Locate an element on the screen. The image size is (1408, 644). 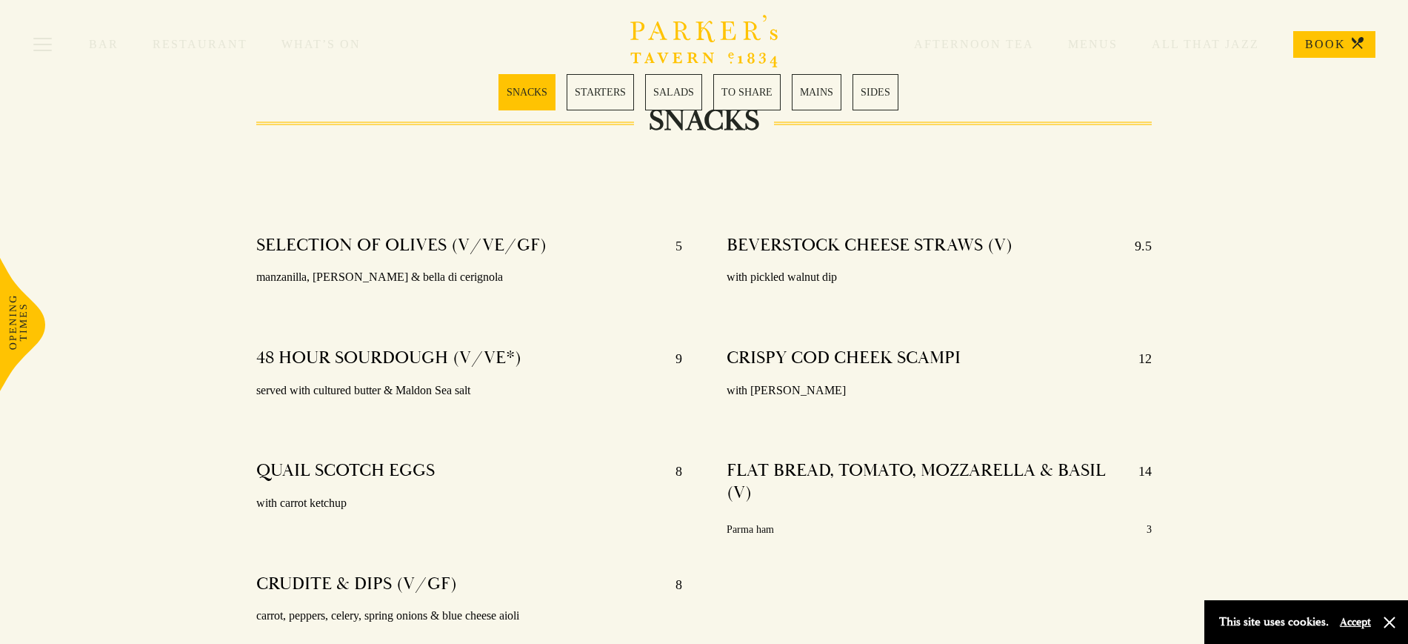
h4: CRISPY COD CHEEK SCAMPI is located at coordinates (844, 359).